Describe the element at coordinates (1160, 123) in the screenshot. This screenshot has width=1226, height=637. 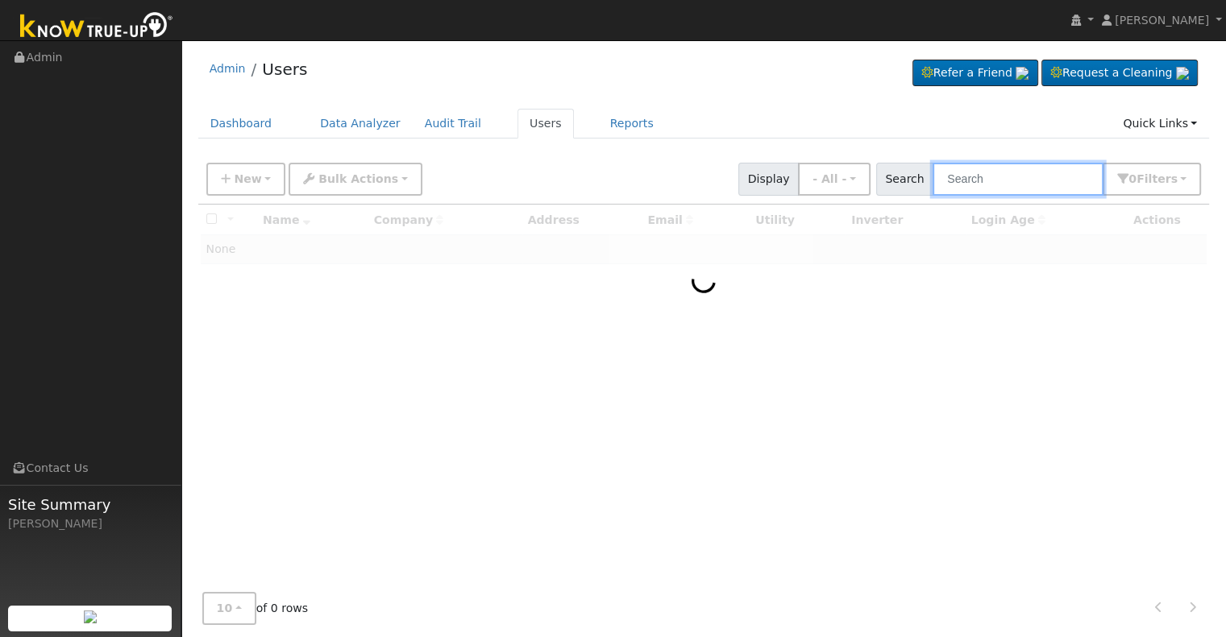
I see `a: Quick Links` at that location.